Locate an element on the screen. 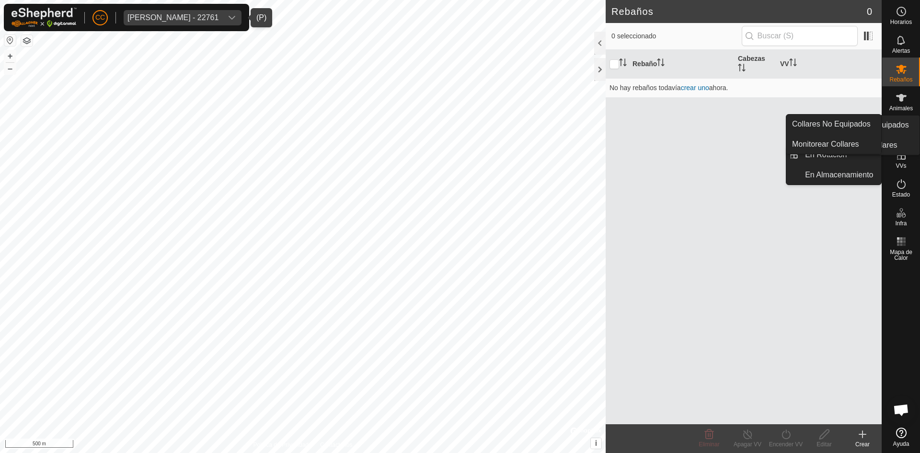  div: Crear is located at coordinates (862, 444).